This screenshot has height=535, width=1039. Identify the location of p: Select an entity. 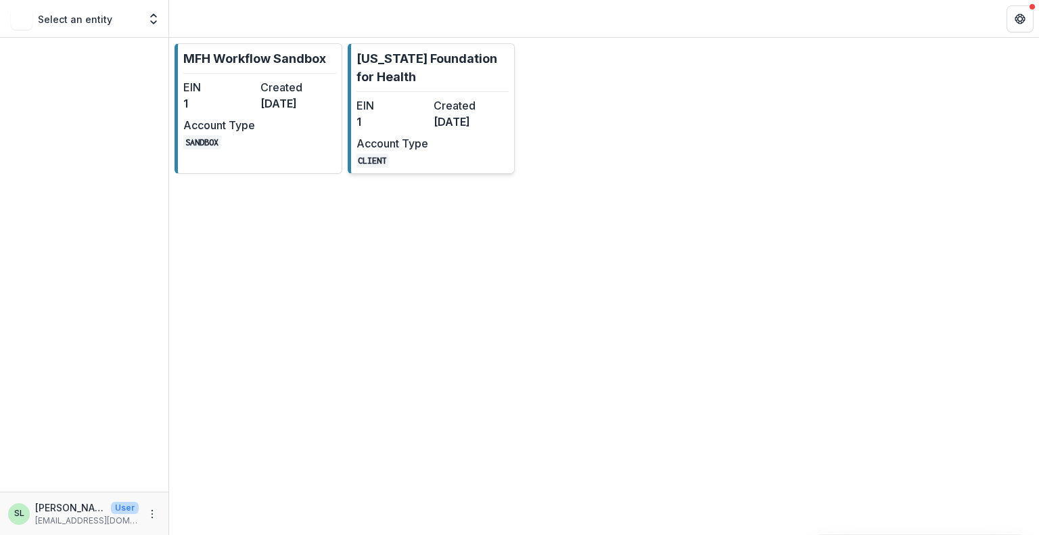
(75, 19).